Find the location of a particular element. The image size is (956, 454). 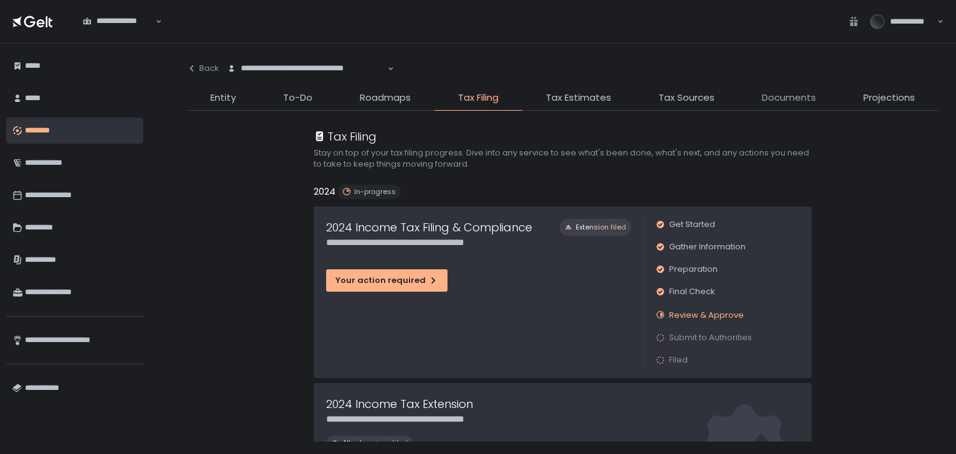

span: To-Do is located at coordinates (297, 98).